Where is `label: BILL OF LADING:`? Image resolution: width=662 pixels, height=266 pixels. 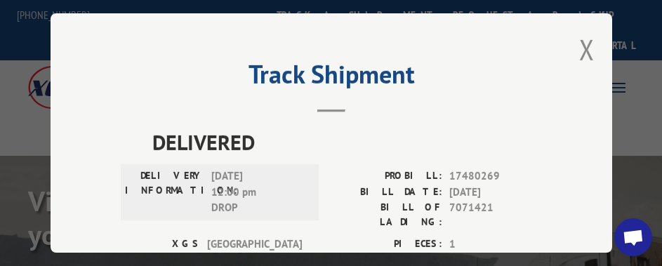 label: BILL OF LADING: is located at coordinates (387, 215).